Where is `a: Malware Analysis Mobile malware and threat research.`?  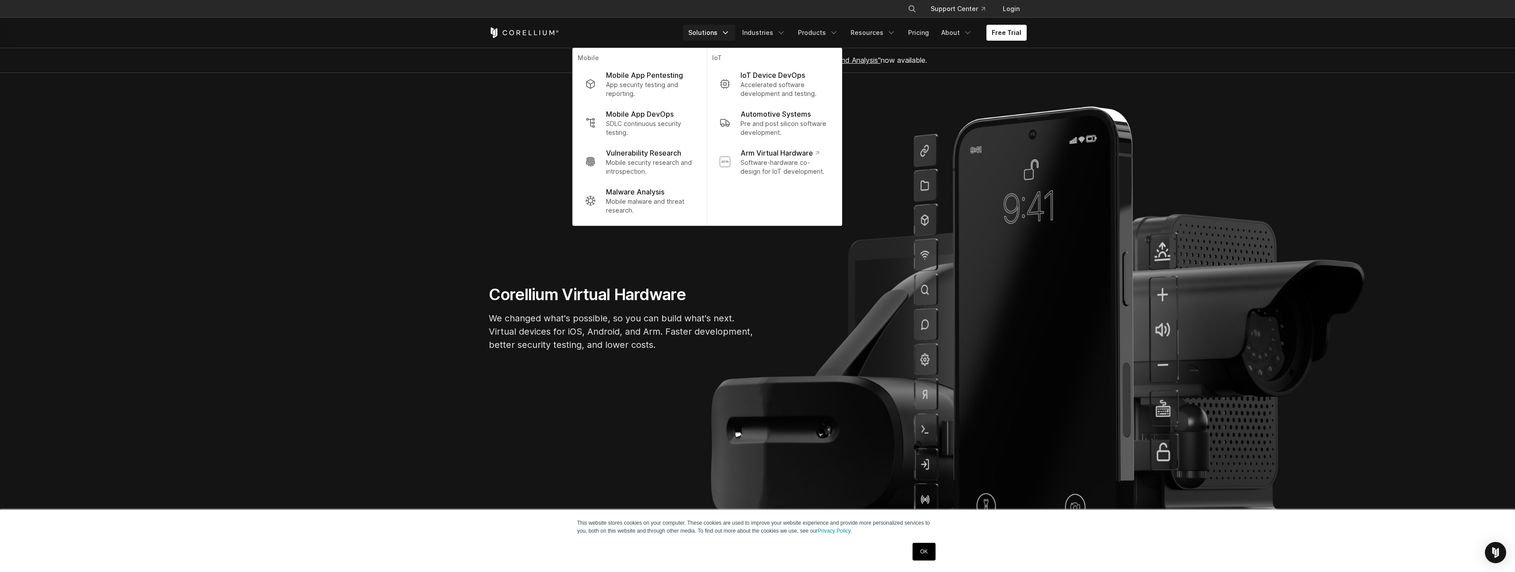
a: Malware Analysis Mobile malware and threat research. is located at coordinates (639, 201).